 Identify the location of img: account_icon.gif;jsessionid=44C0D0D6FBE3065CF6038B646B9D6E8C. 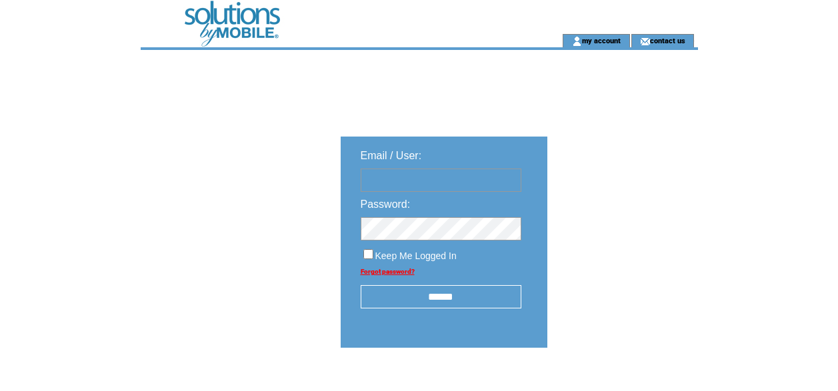
(577, 41).